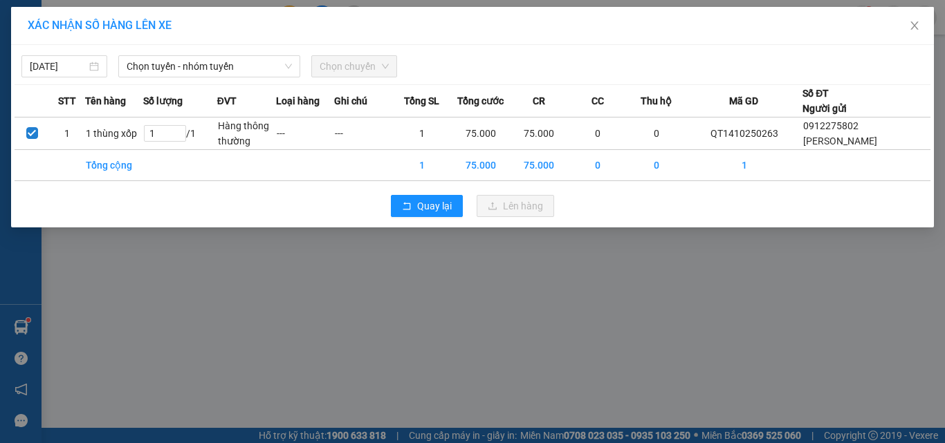  I want to click on button: uploadLên hàng, so click(515, 206).